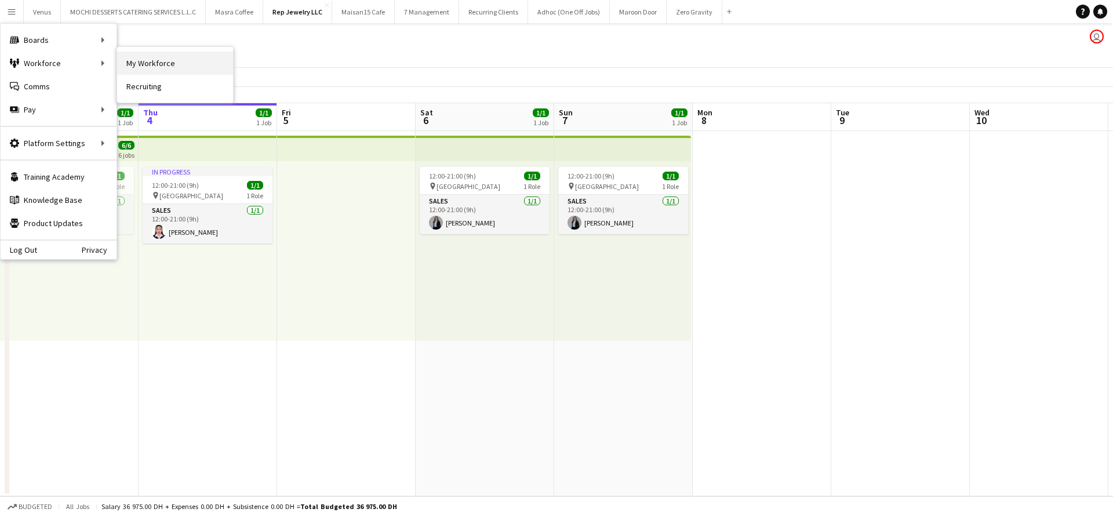 This screenshot has height=516, width=1113. Describe the element at coordinates (59, 177) in the screenshot. I see `a: Training Academy` at that location.